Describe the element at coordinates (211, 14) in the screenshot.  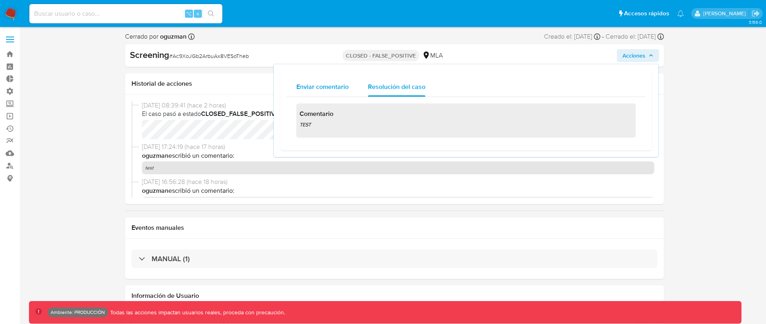
I see `button: search-icon` at that location.